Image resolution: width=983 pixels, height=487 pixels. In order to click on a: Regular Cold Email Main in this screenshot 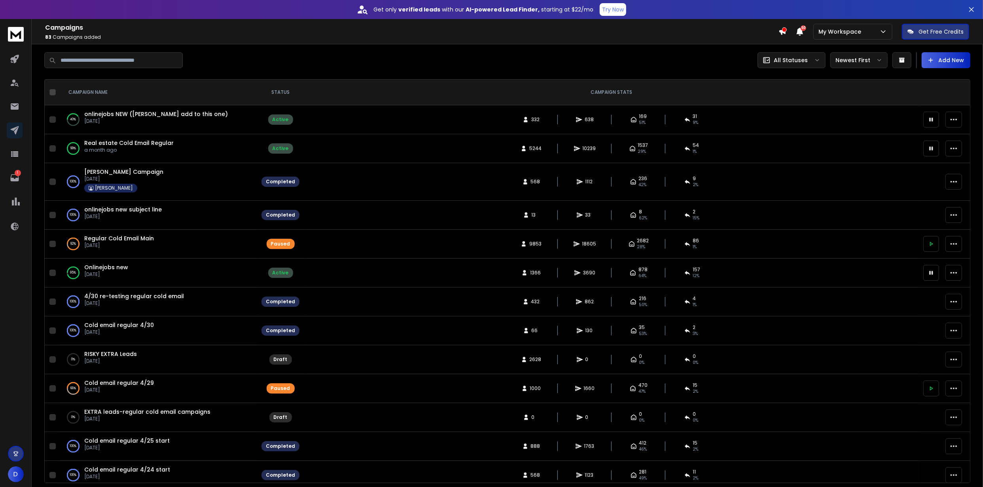, I will do `click(119, 238)`.